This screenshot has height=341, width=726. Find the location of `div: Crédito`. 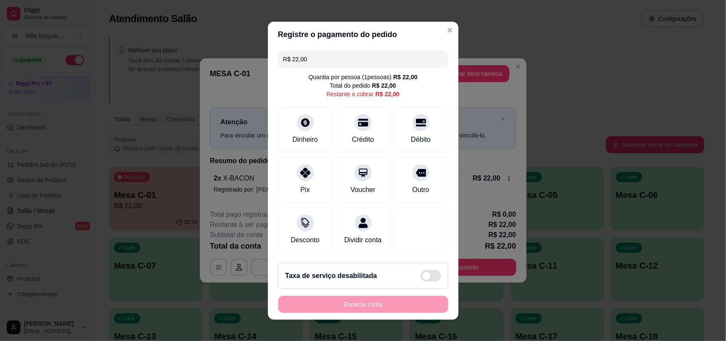

div: Crédito is located at coordinates (363, 140).